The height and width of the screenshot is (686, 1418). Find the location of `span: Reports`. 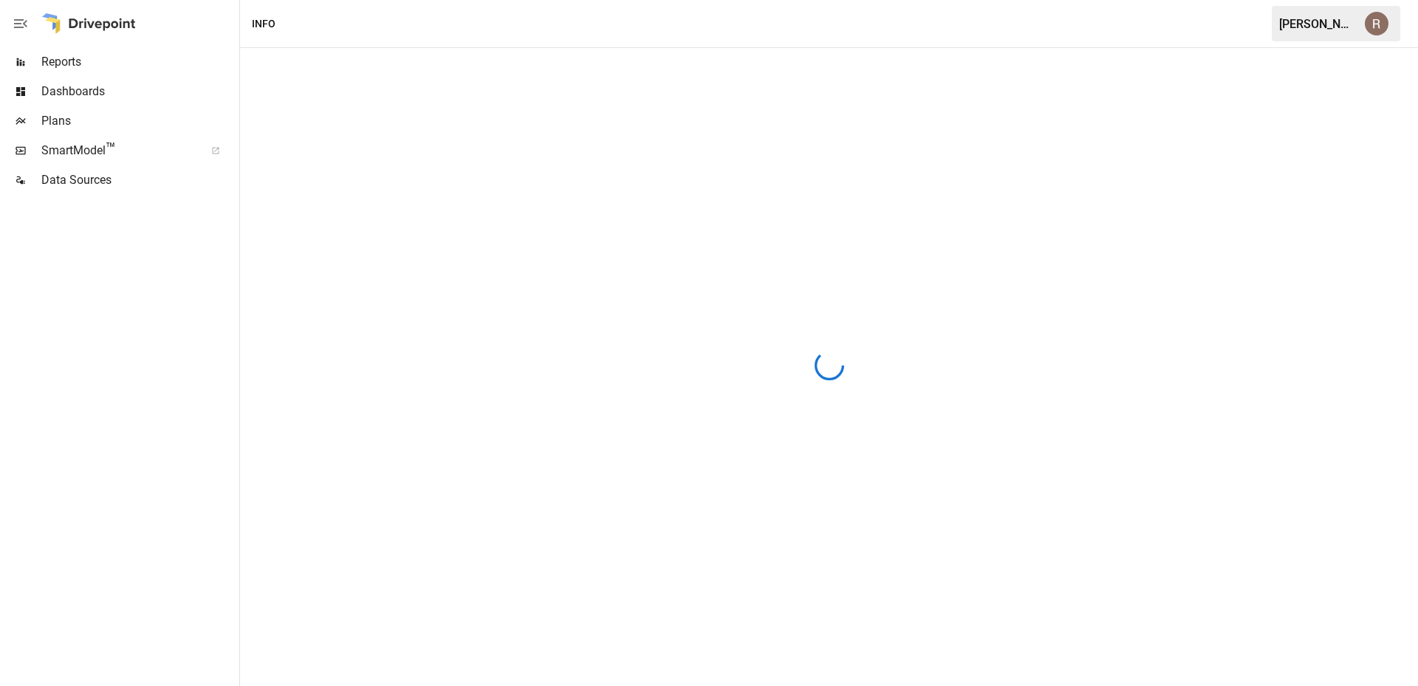

span: Reports is located at coordinates (139, 62).